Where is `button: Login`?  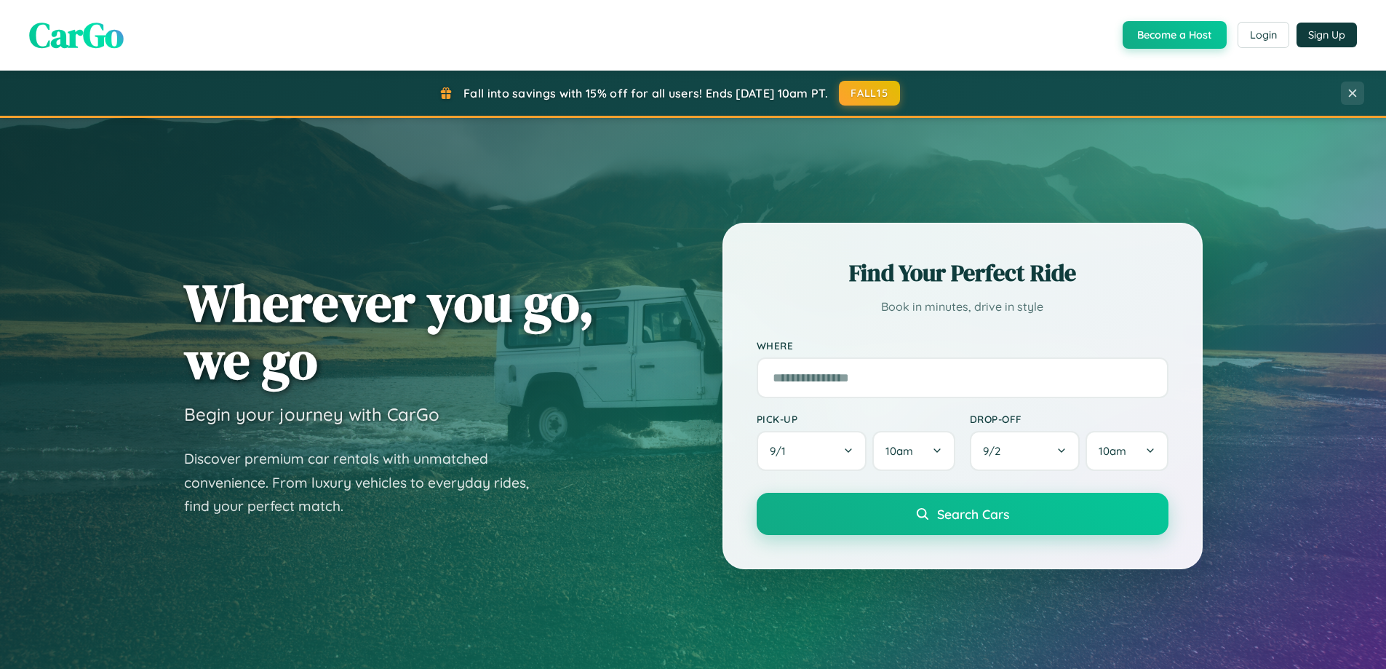 button: Login is located at coordinates (1263, 35).